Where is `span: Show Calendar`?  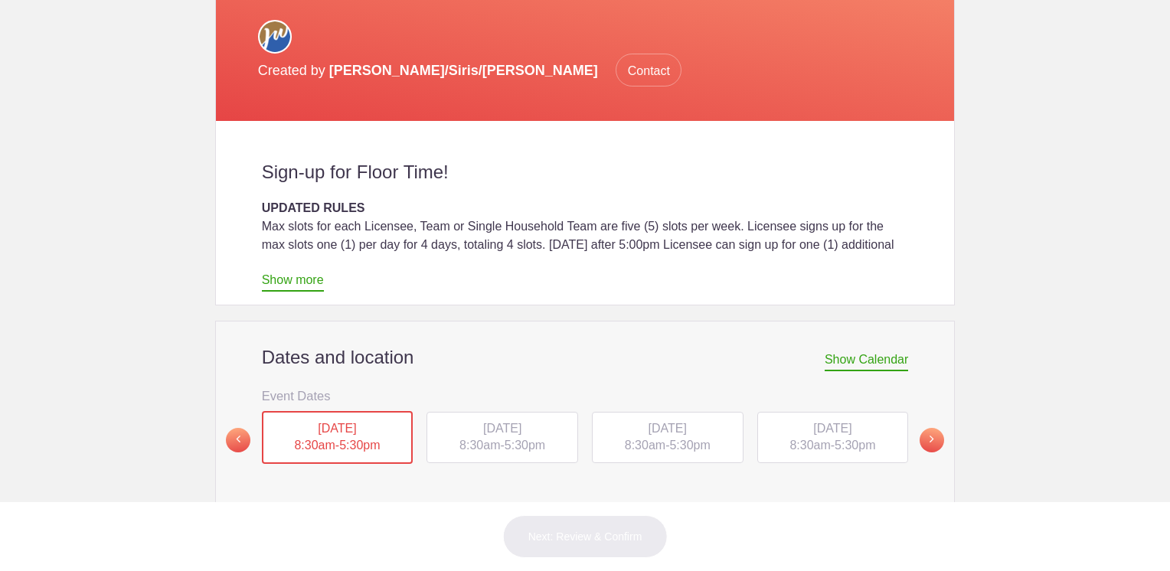 span: Show Calendar is located at coordinates (866, 362).